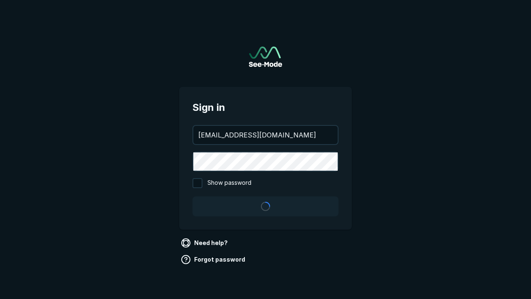 The image size is (531, 299). I want to click on img: See-Mode Logo, so click(266, 56).